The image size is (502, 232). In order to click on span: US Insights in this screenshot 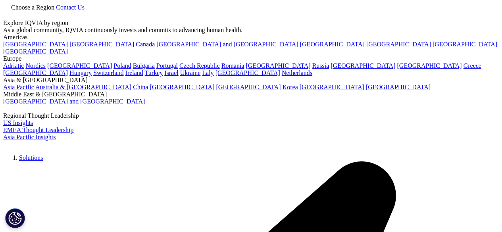, I will do `click(18, 123)`.